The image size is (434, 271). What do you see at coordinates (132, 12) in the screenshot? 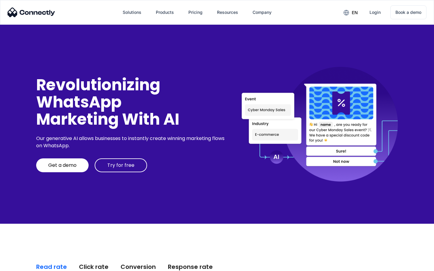
I see `div: Solutions` at bounding box center [132, 12].